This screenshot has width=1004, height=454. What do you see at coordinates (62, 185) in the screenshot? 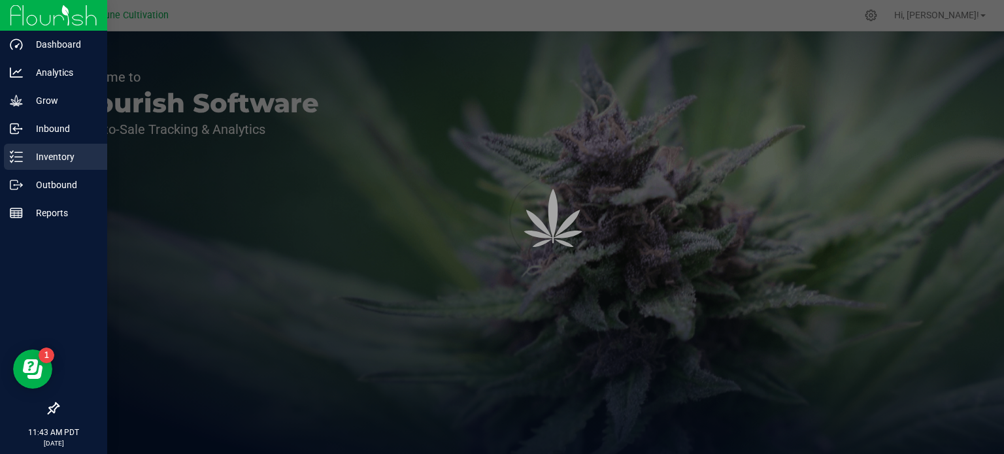
I see `p: Outbound` at bounding box center [62, 185].